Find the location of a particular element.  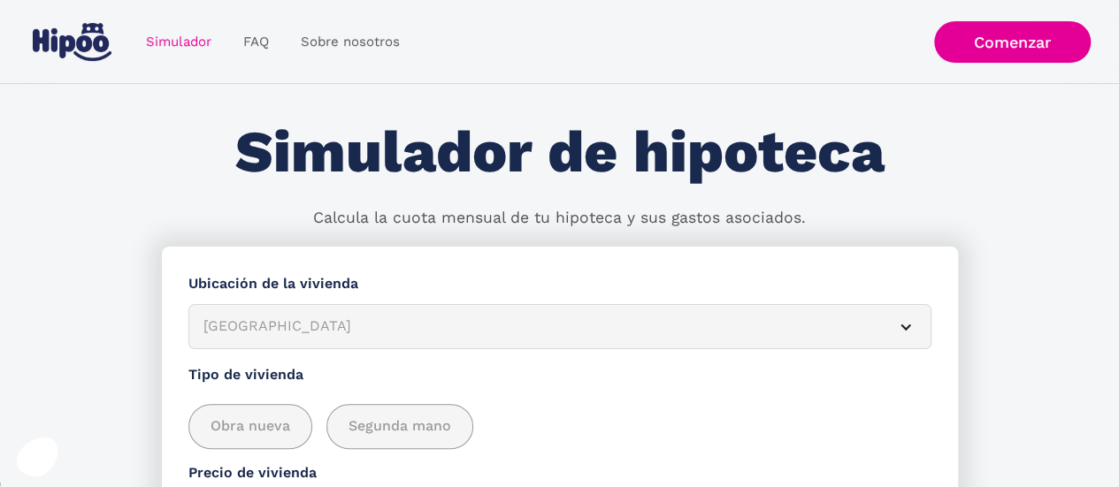

a: Comenzar is located at coordinates (1012, 42).